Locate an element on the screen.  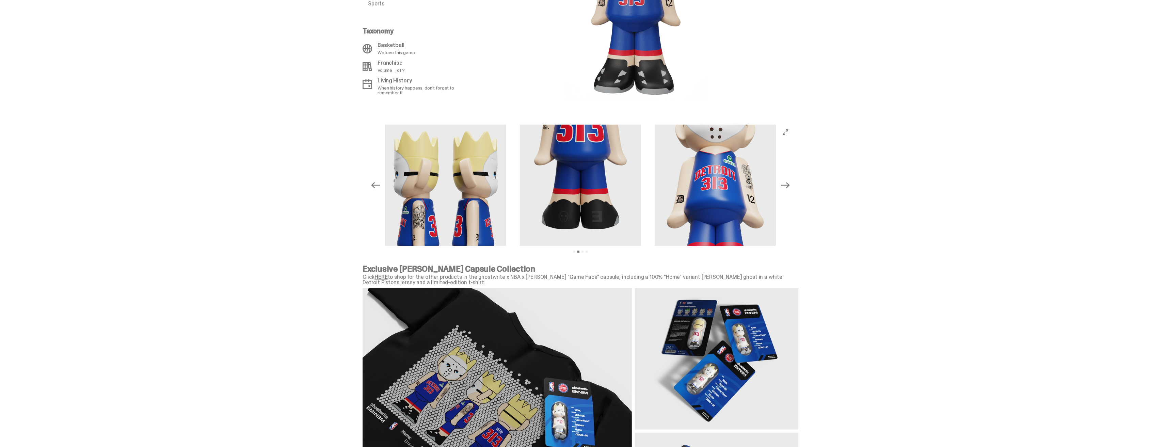
img: Copy%20of%20Eminem_NBA_400_4.png is located at coordinates (446, 185).